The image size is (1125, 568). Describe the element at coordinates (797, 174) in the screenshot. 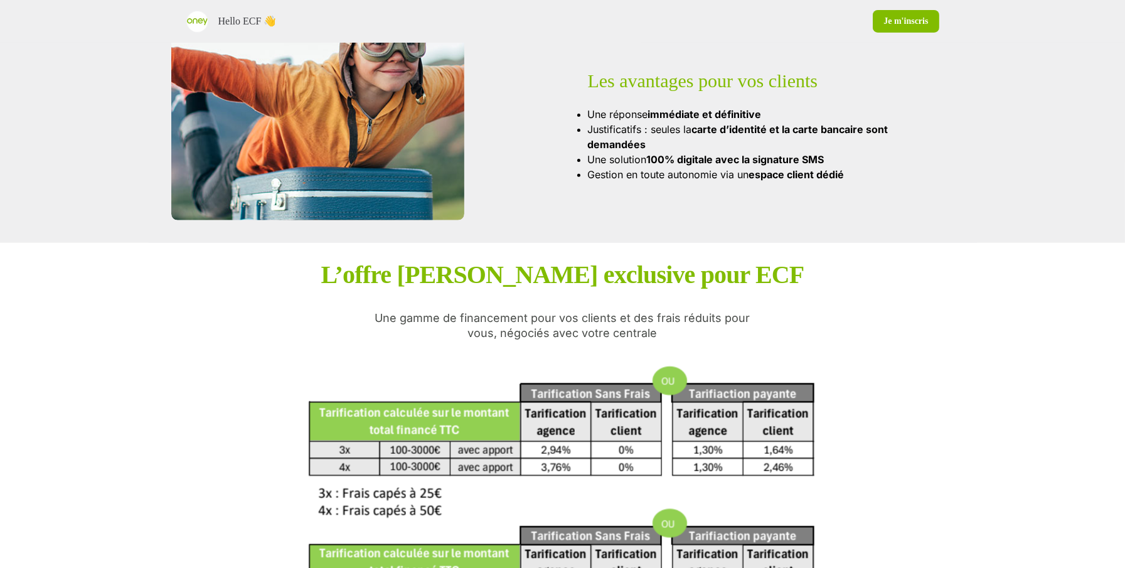

I see `span: espace client dédié` at that location.